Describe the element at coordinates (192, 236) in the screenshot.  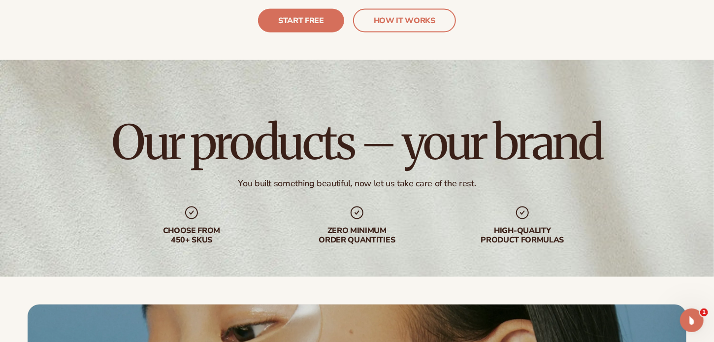
I see `div: Choose from 450+ Skus` at that location.